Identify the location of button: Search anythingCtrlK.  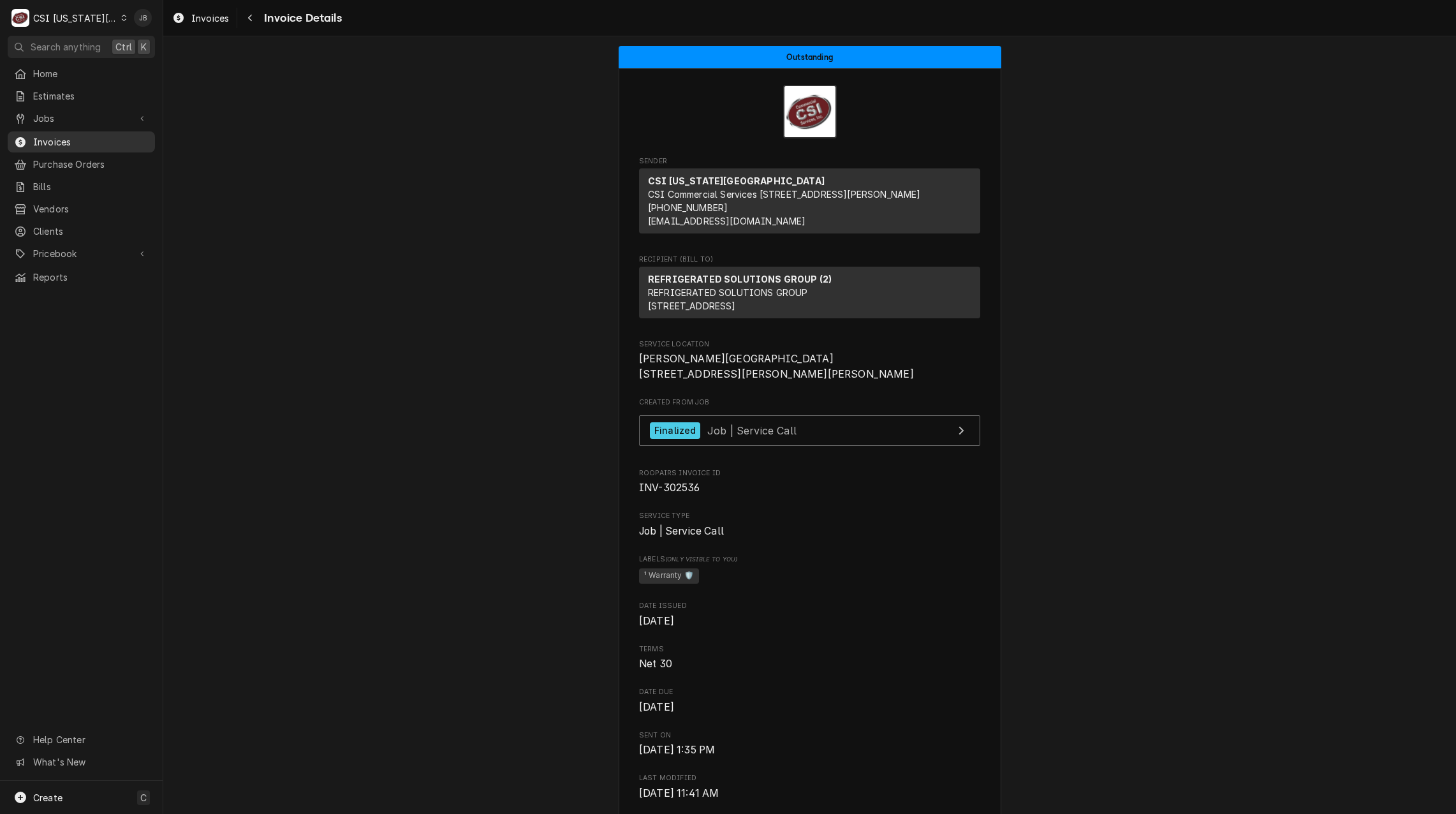
(81, 47).